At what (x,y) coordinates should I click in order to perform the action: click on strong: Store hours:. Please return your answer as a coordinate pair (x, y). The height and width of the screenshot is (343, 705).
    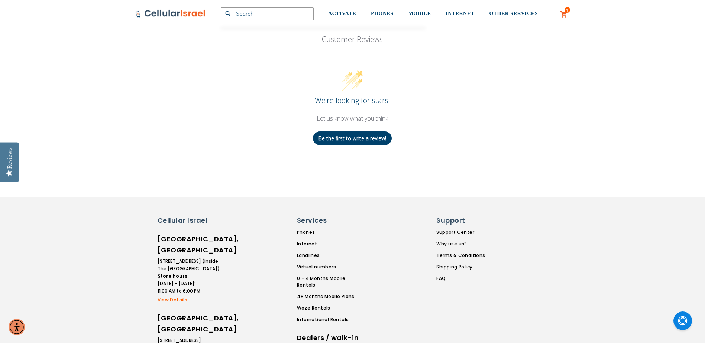
    Looking at the image, I should click on (173, 276).